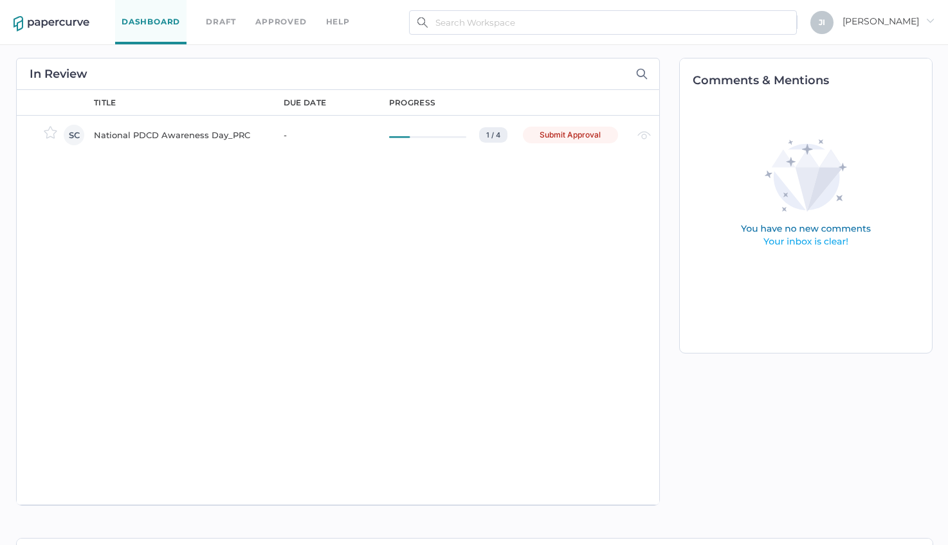 This screenshot has height=545, width=948. What do you see at coordinates (812, 80) in the screenshot?
I see `h2: Comments & Mentions` at bounding box center [812, 80].